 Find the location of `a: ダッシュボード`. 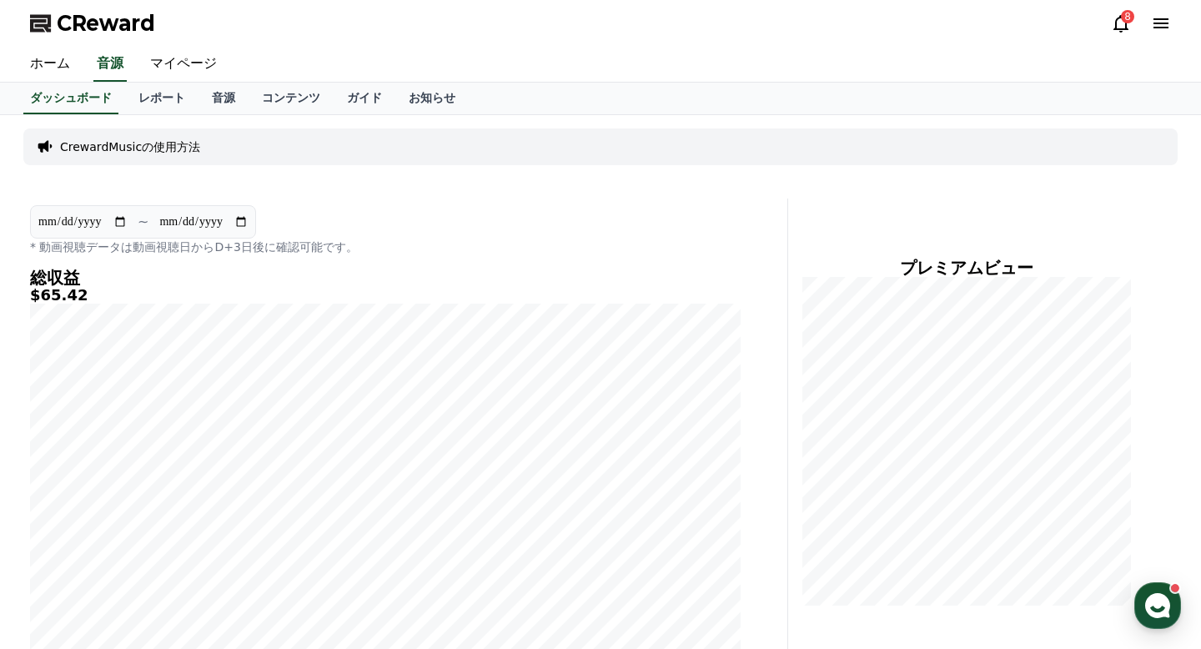

a: ダッシュボード is located at coordinates (71, 98).